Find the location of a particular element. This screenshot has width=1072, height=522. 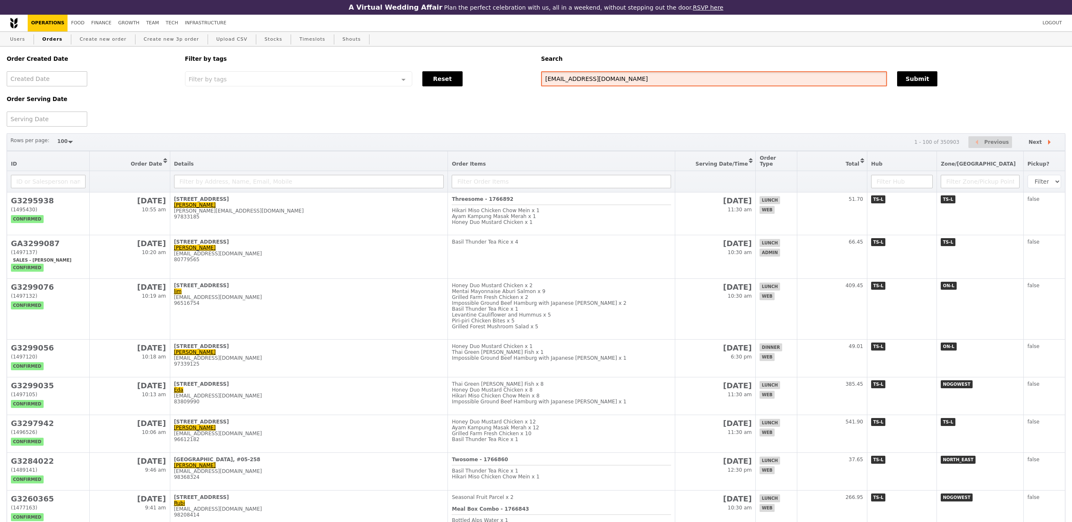

input: Created Date is located at coordinates (47, 79).